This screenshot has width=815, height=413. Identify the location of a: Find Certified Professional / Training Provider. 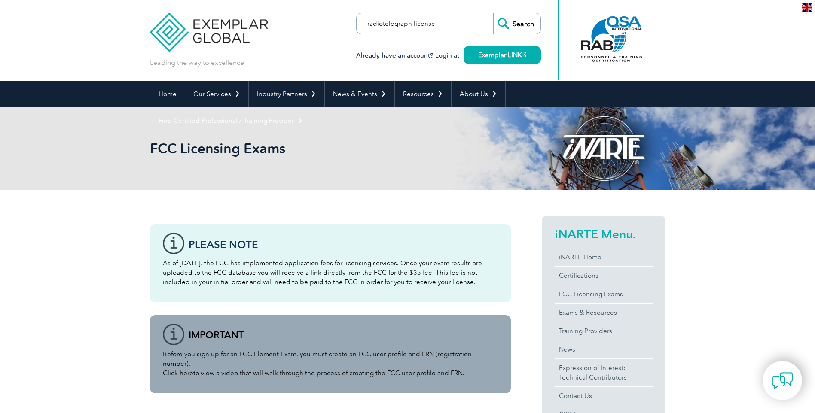
(231, 121).